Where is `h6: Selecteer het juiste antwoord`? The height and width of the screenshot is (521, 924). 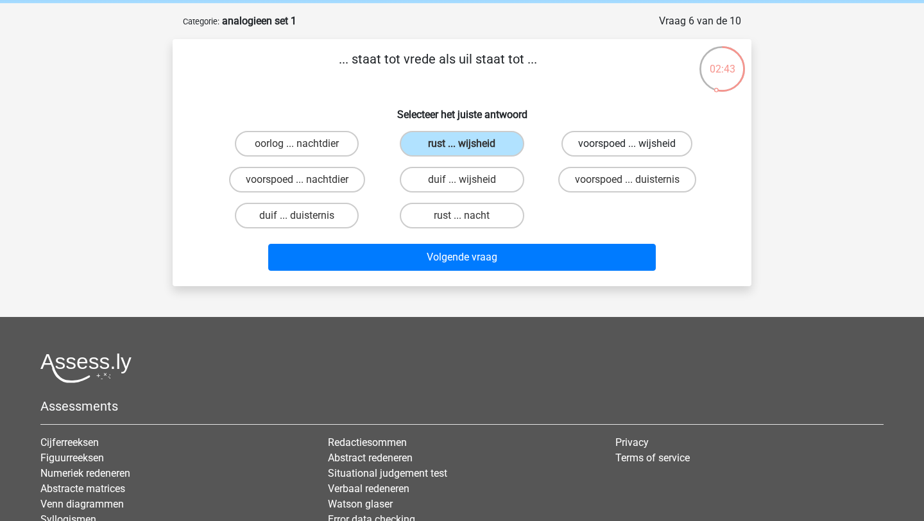 h6: Selecteer het juiste antwoord is located at coordinates (462, 109).